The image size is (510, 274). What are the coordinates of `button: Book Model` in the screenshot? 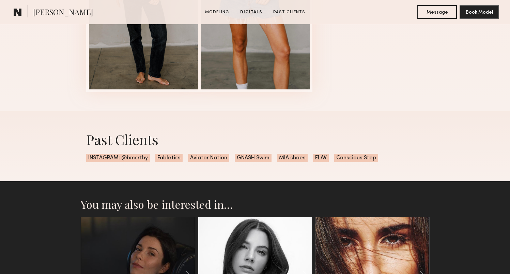 It's located at (480, 12).